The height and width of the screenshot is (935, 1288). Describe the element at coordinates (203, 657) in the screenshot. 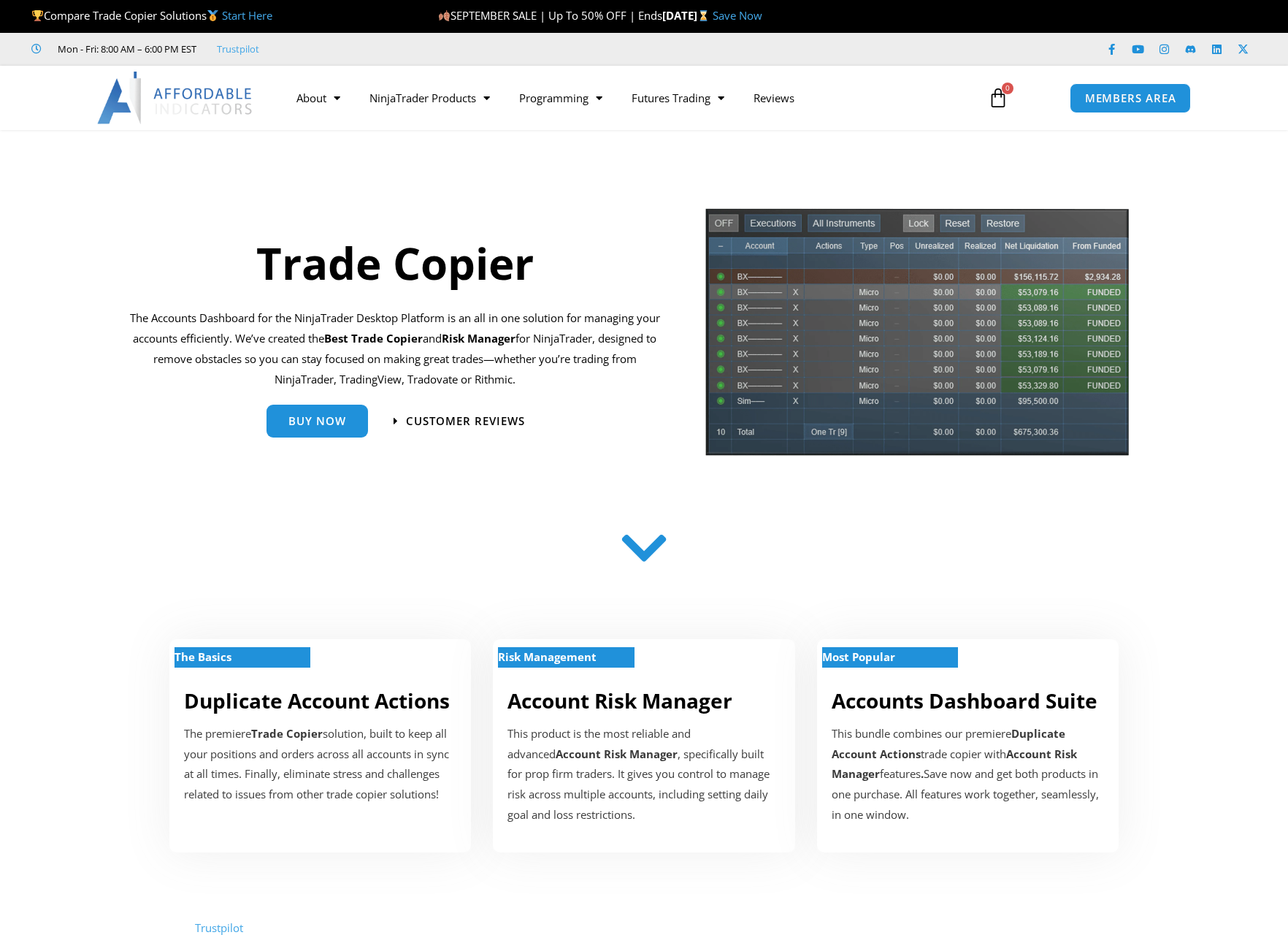

I see `strong: The Basics` at that location.